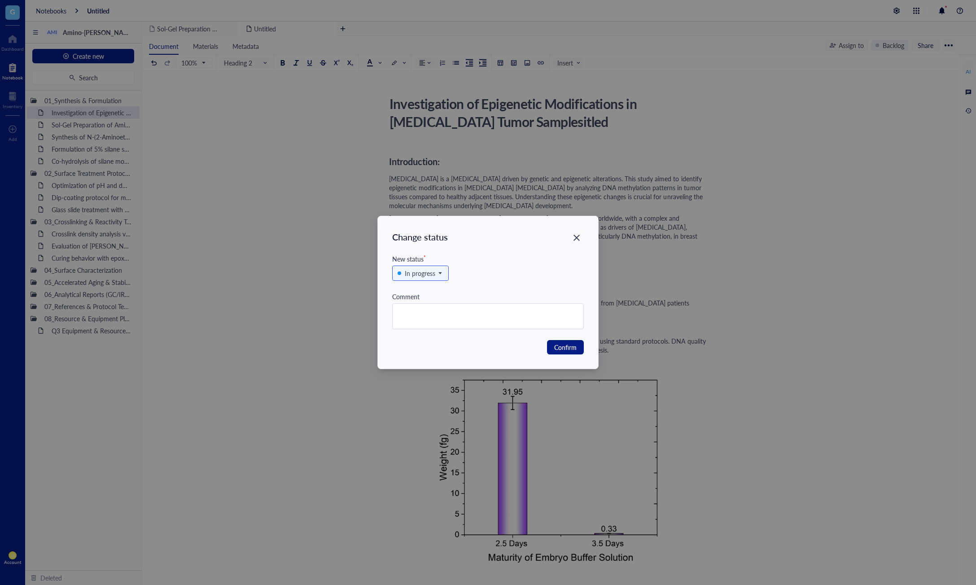  Describe the element at coordinates (577, 238) in the screenshot. I see `button: Close` at that location.